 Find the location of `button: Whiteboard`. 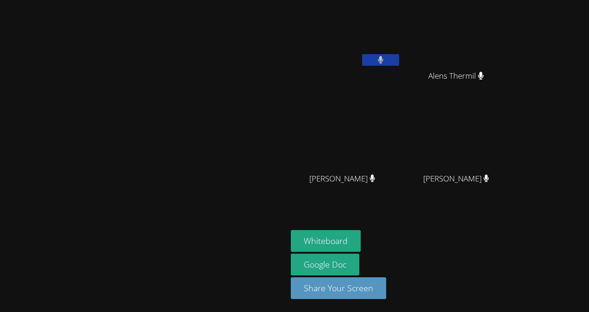

button: Whiteboard is located at coordinates (326, 241).